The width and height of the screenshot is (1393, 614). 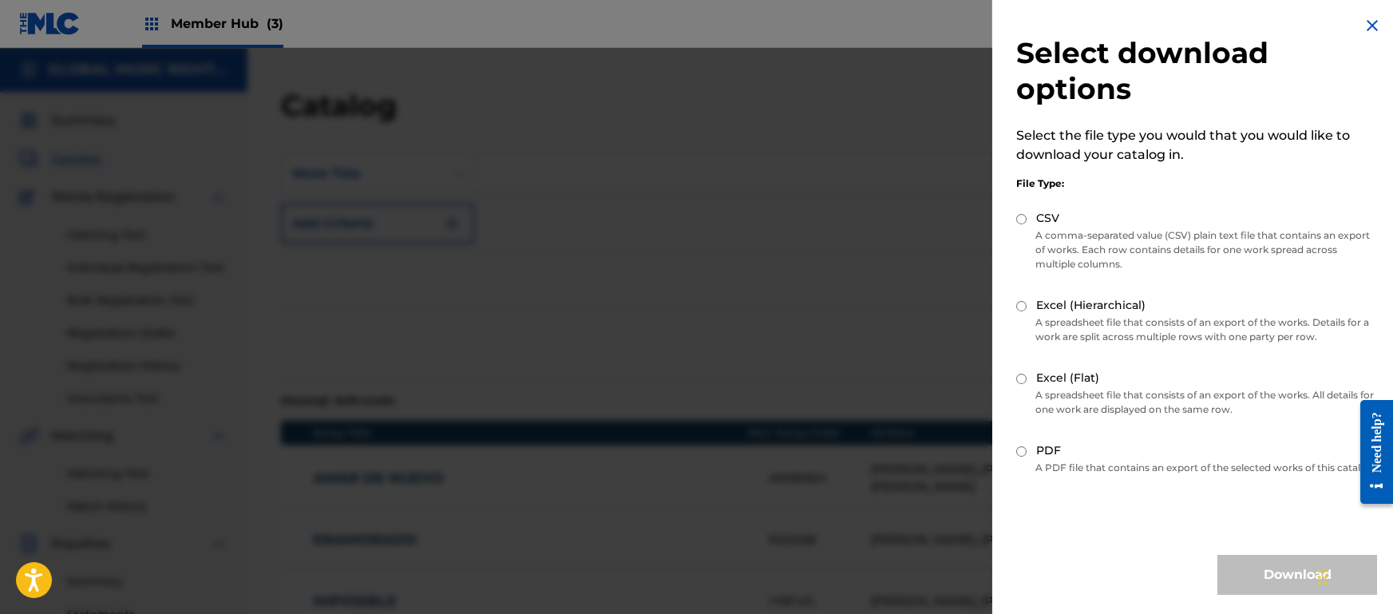 I want to click on label: CSV, so click(x=1048, y=218).